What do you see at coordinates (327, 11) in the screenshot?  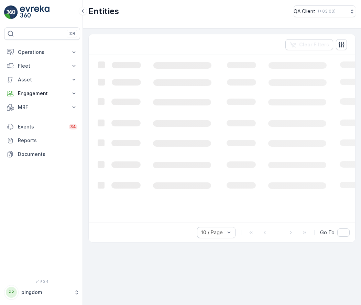 I see `p: ( +03:00 )` at bounding box center [327, 11].